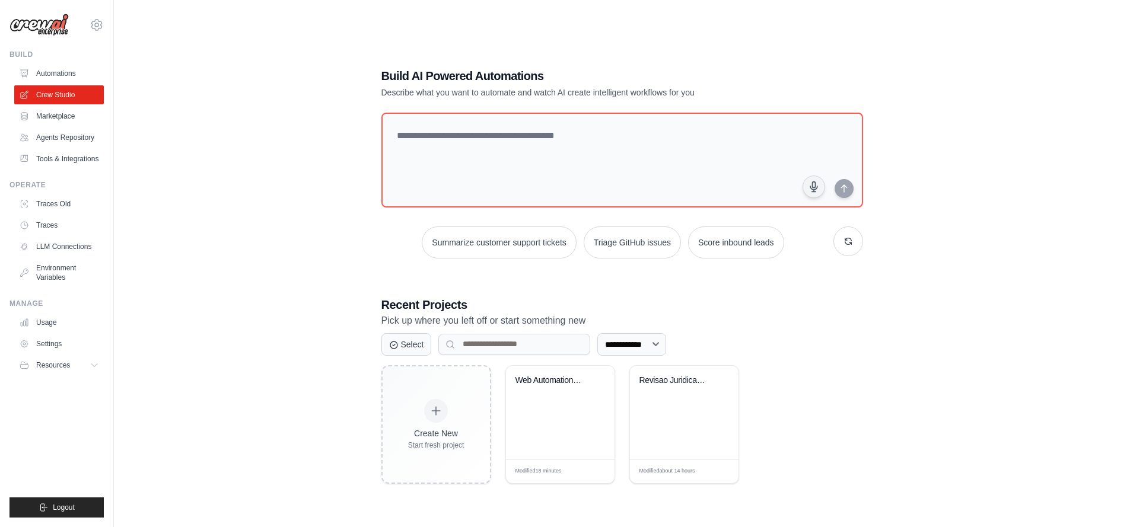  I want to click on button: Resources, so click(59, 365).